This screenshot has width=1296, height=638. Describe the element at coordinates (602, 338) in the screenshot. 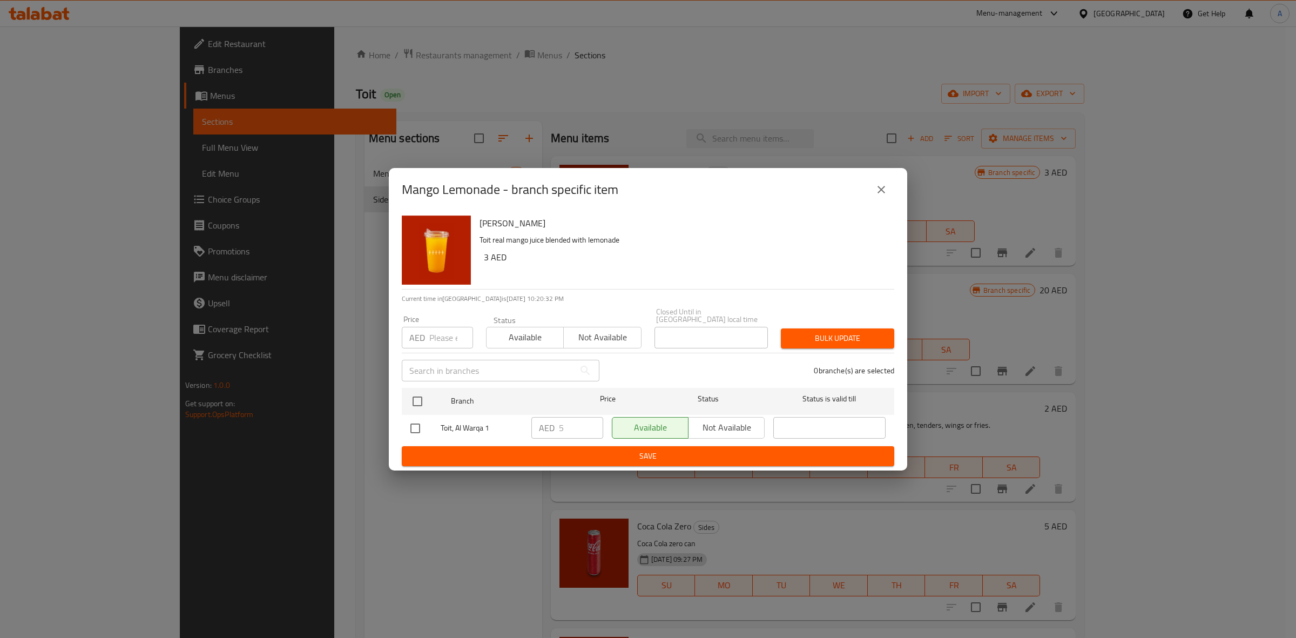

I see `button: Not available` at that location.